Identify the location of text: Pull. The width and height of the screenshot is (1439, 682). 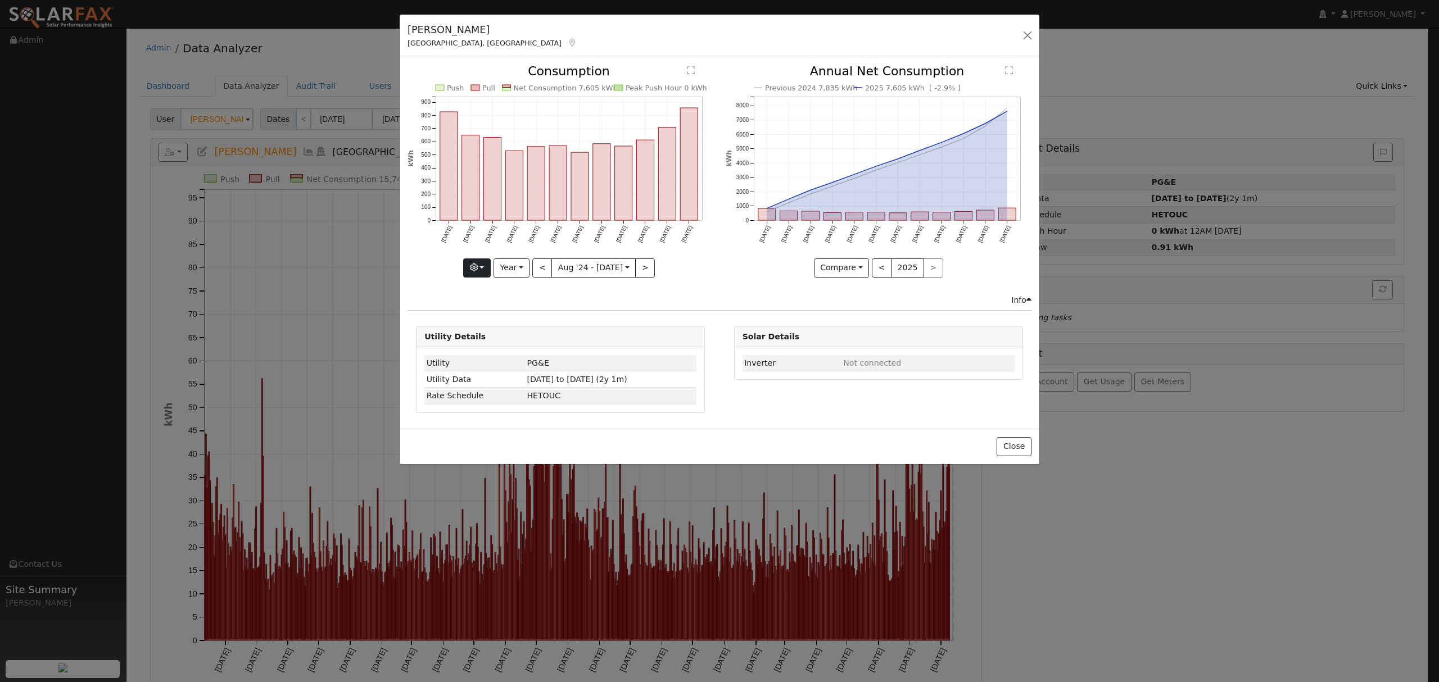
(488, 88).